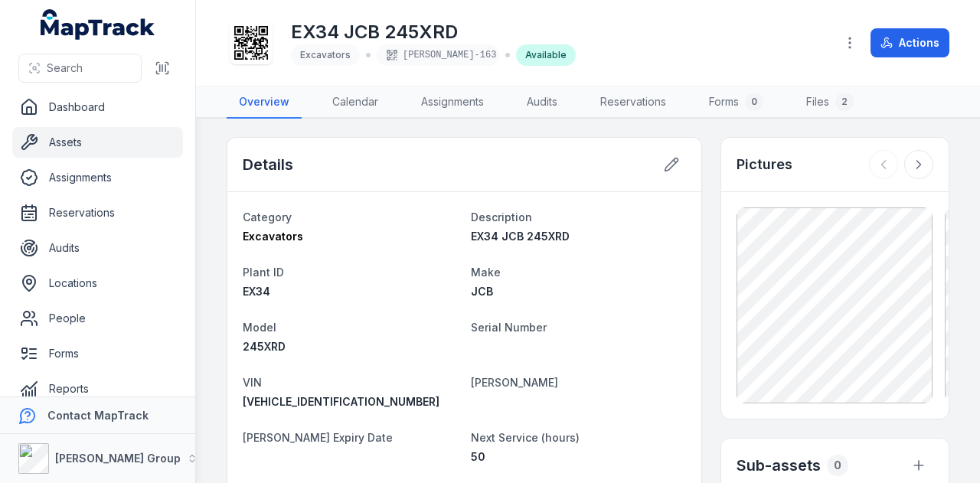  What do you see at coordinates (482, 291) in the screenshot?
I see `span: JCB` at bounding box center [482, 291].